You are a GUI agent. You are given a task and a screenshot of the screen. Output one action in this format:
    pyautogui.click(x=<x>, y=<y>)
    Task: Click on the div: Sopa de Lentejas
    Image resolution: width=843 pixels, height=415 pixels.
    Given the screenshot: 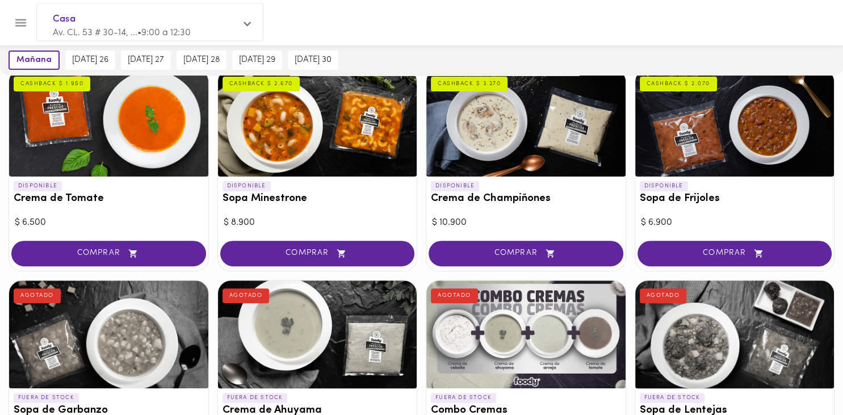 What is the action you would take?
    pyautogui.click(x=734, y=334)
    